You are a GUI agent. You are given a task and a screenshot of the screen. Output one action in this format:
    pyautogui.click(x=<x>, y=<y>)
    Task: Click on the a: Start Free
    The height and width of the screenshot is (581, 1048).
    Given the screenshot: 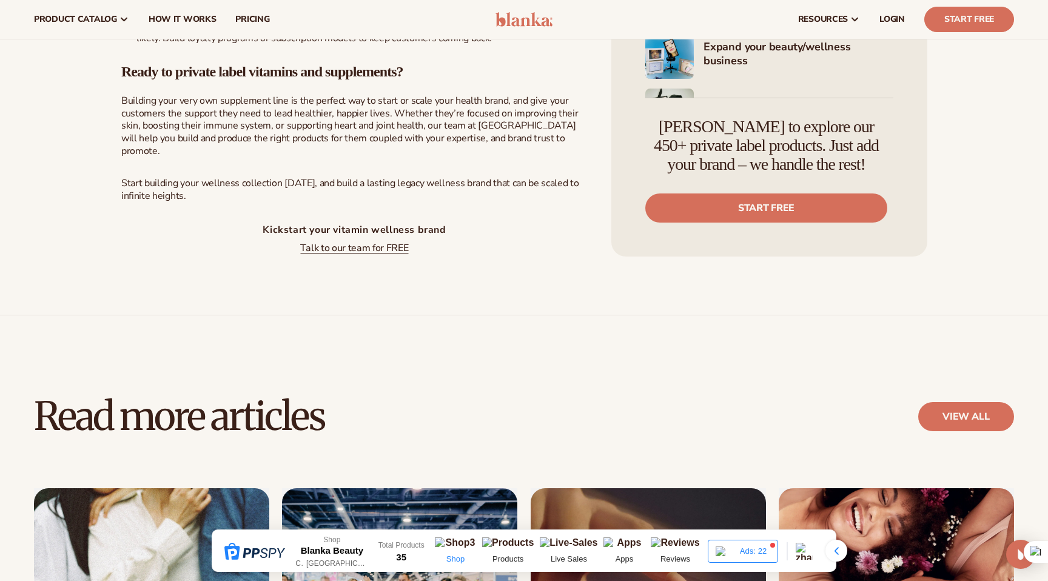 What is the action you would take?
    pyautogui.click(x=969, y=19)
    